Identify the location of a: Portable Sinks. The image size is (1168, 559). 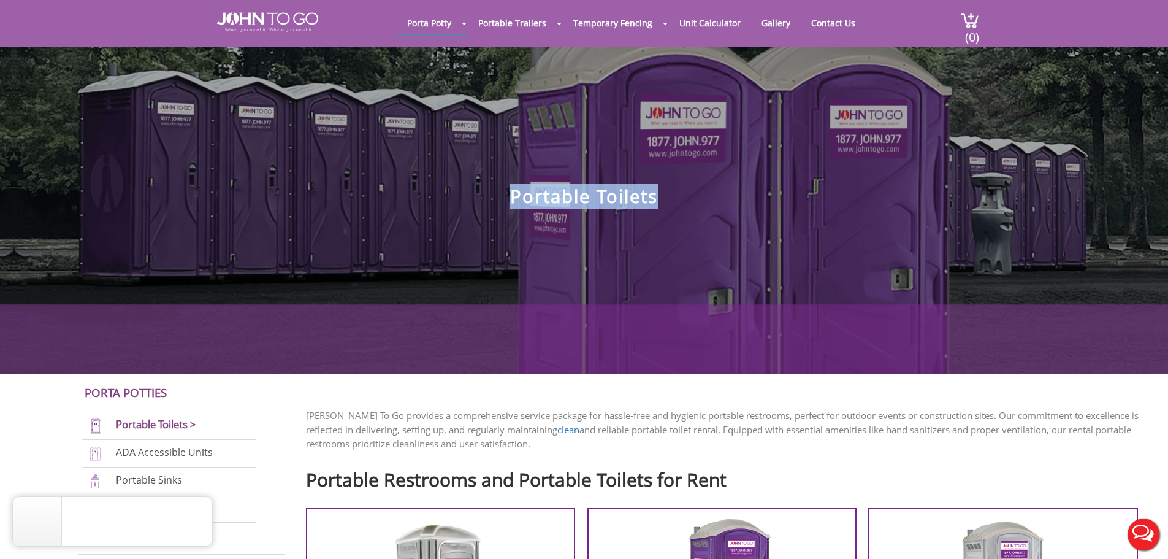
(149, 480).